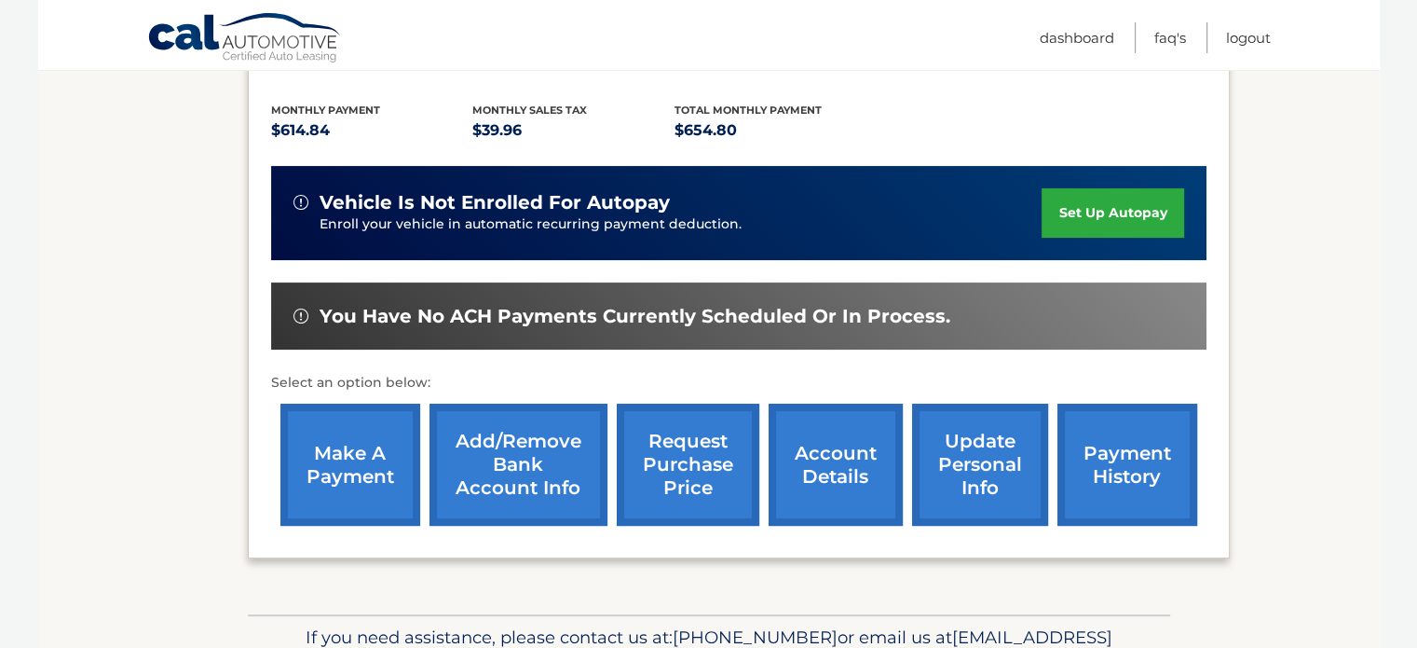 This screenshot has height=648, width=1417. I want to click on a: update personal info, so click(980, 464).